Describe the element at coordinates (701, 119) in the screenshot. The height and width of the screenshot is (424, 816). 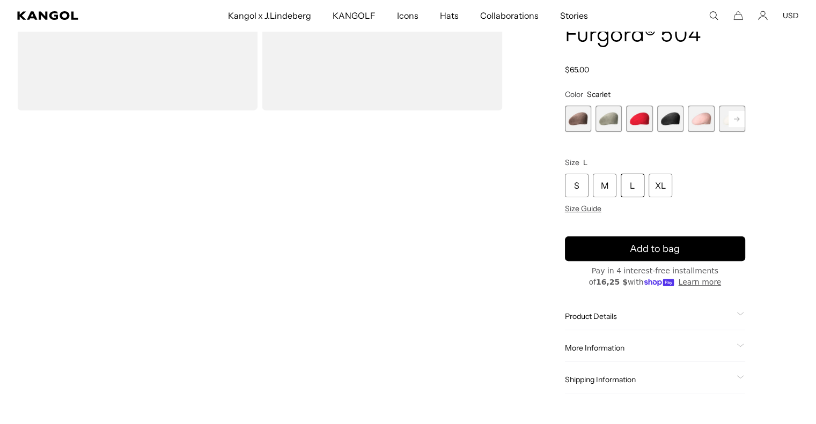
I see `div: 5 of 7` at that location.